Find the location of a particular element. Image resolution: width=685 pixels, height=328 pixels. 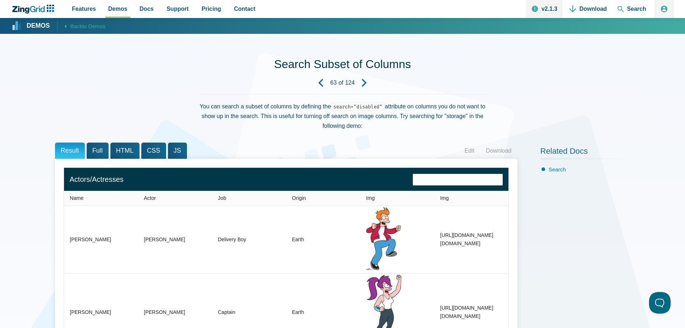

a: Demos is located at coordinates (31, 26).